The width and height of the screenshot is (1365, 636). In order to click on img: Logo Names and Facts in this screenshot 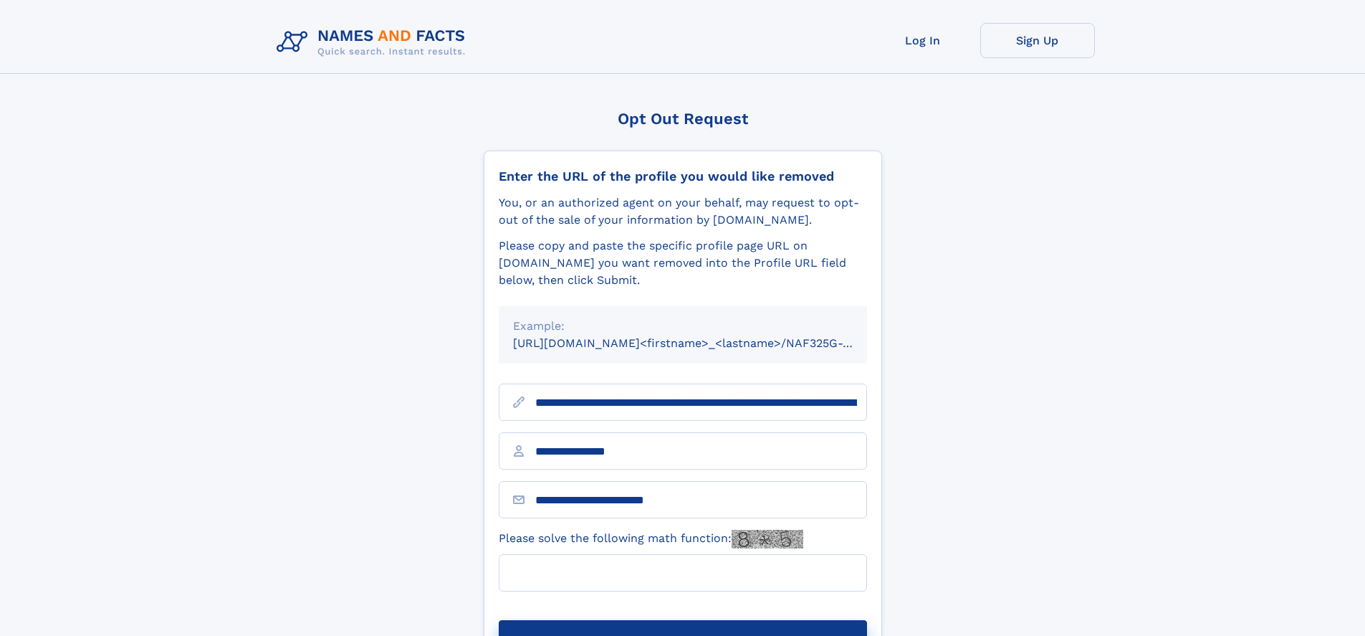, I will do `click(374, 42)`.